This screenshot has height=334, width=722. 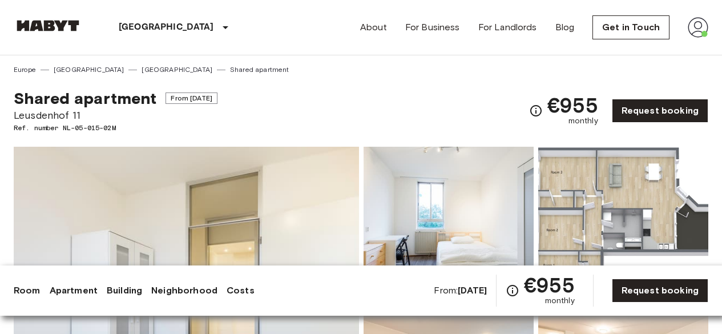 What do you see at coordinates (115, 115) in the screenshot?
I see `span: Leusdenhof 11` at bounding box center [115, 115].